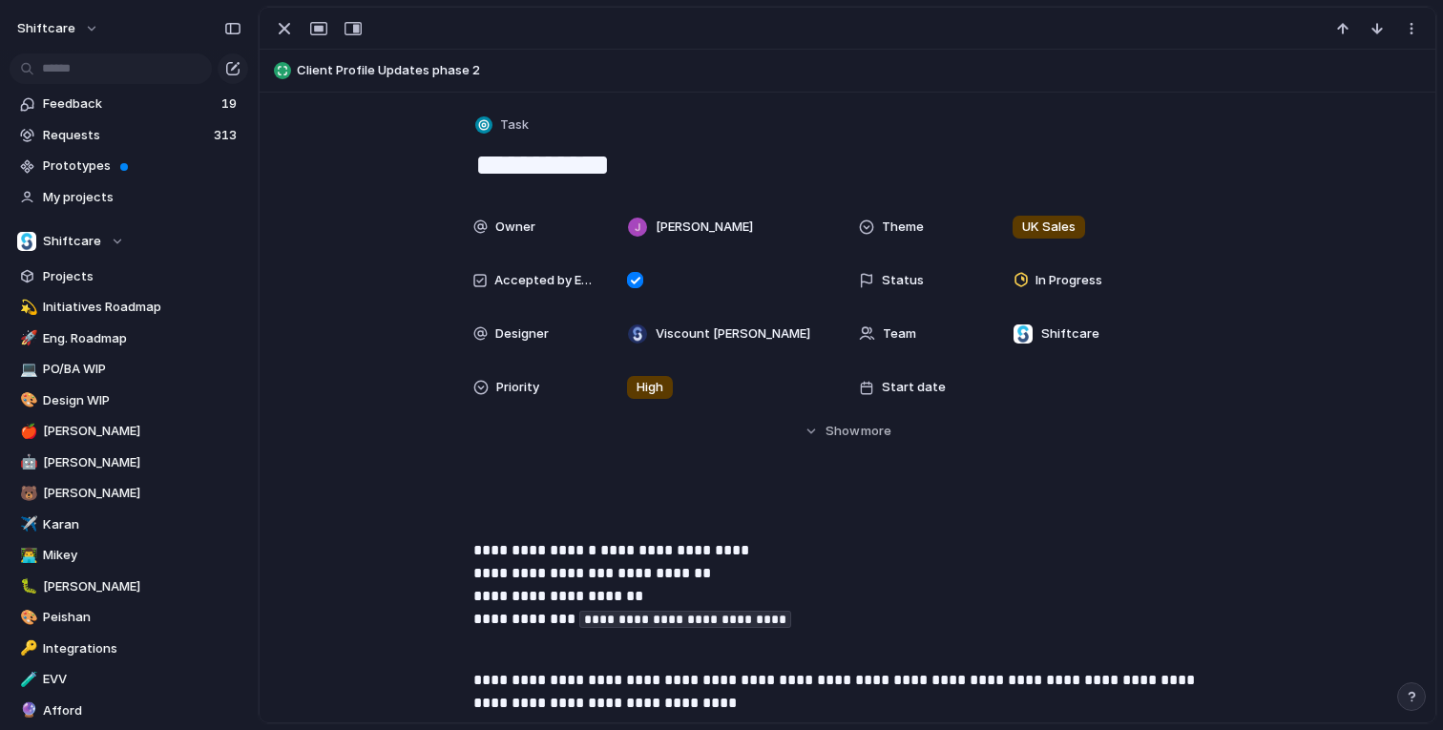  Describe the element at coordinates (129, 711) in the screenshot. I see `a: 🔮Afford` at that location.